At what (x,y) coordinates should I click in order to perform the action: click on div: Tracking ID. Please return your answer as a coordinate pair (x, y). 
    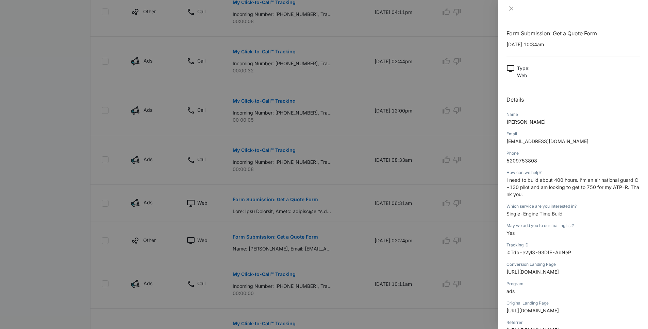
    Looking at the image, I should click on (573, 245).